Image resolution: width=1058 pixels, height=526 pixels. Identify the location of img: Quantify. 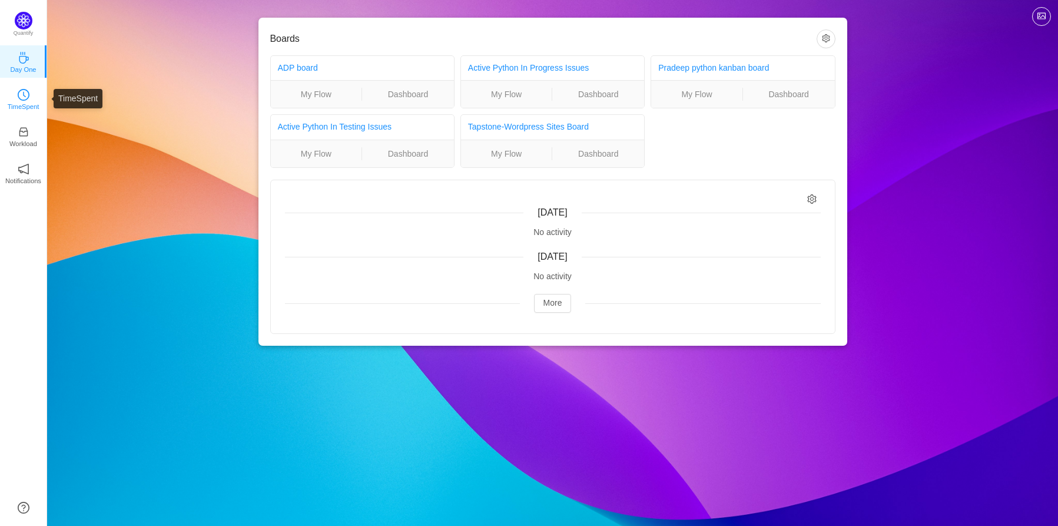
(24, 21).